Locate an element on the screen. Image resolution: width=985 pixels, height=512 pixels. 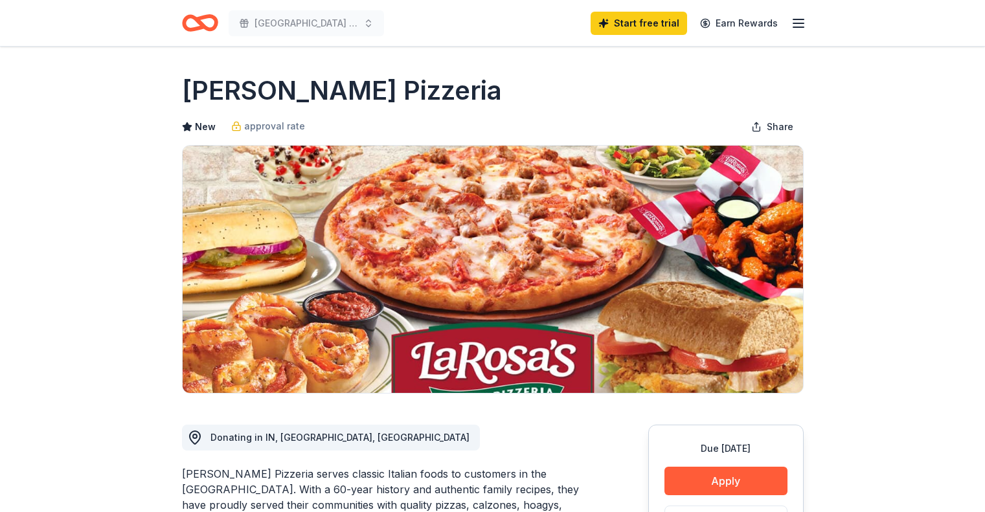
span: approval rate is located at coordinates (275, 126).